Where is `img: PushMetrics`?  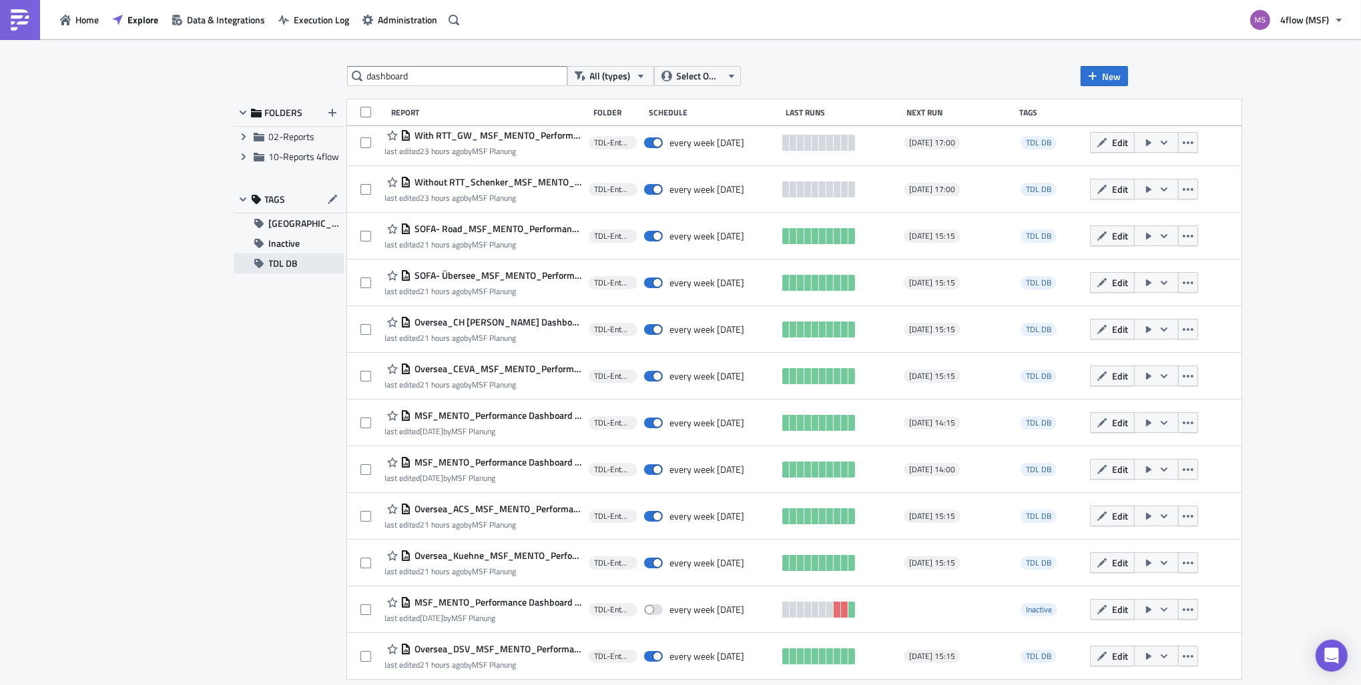
img: PushMetrics is located at coordinates (20, 20).